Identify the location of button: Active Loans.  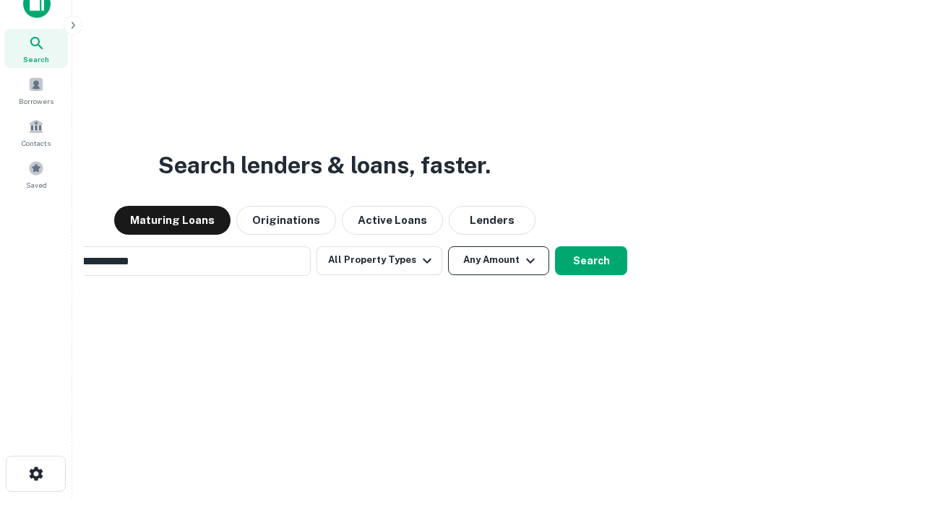
(392, 220).